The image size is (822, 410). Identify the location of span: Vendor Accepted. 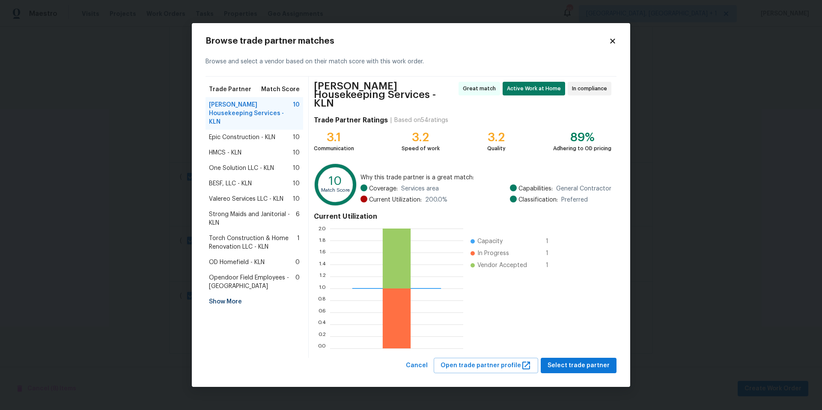
(502, 266).